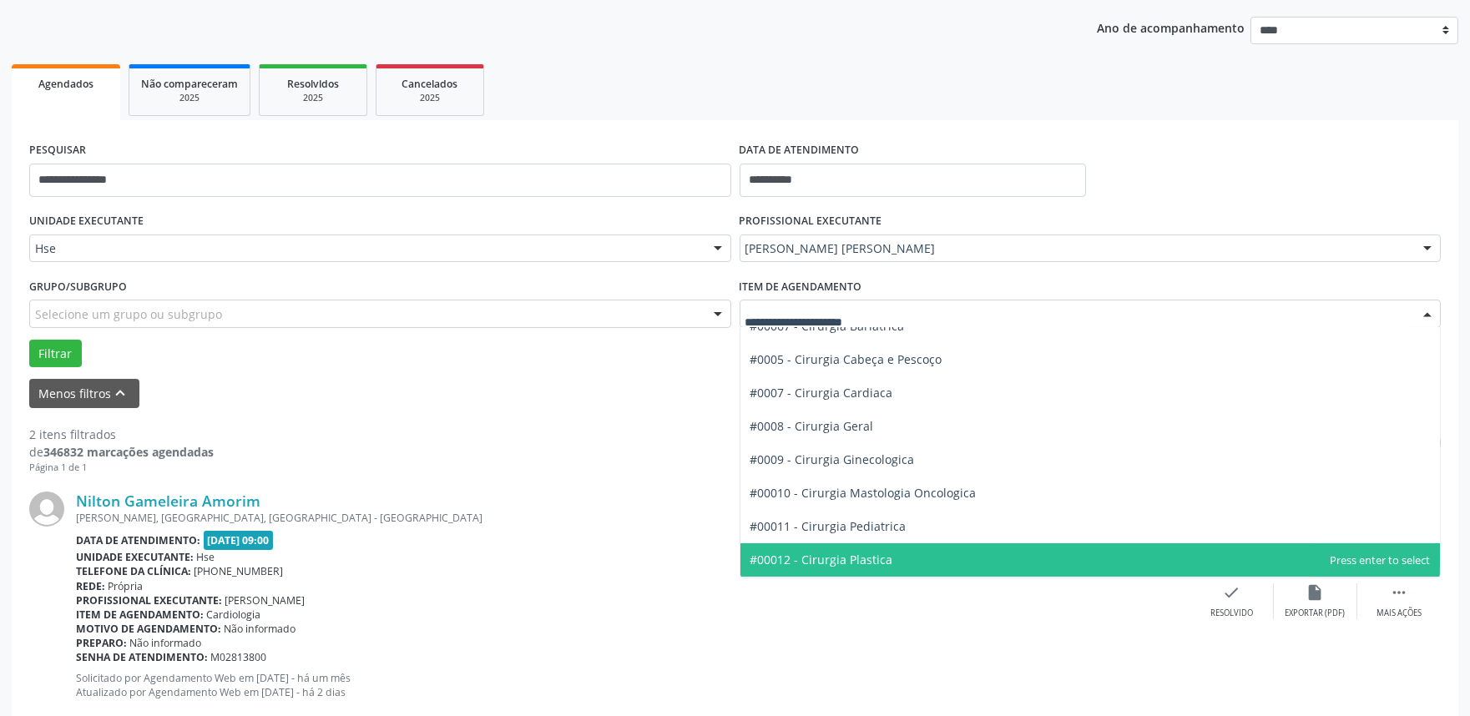 Image resolution: width=1470 pixels, height=716 pixels. What do you see at coordinates (821, 392) in the screenshot?
I see `span: #0007 - Cirurgia Cardiaca` at bounding box center [821, 392].